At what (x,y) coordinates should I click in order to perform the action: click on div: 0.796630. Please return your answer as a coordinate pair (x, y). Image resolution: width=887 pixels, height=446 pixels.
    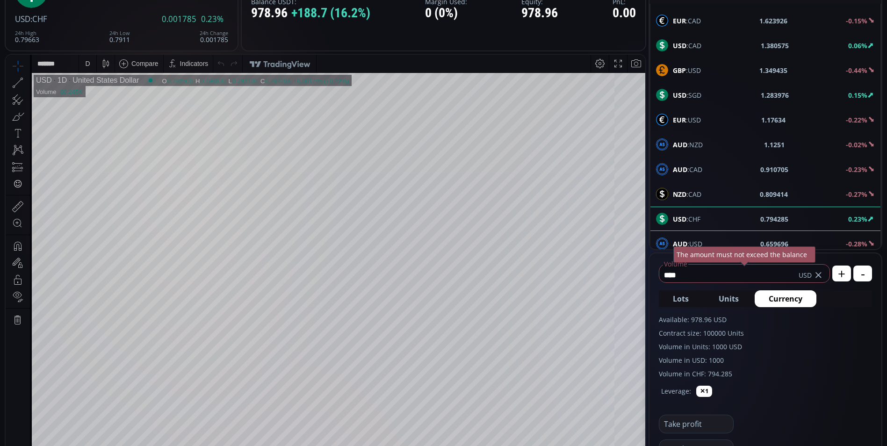
    Looking at the image, I should click on (207, 26).